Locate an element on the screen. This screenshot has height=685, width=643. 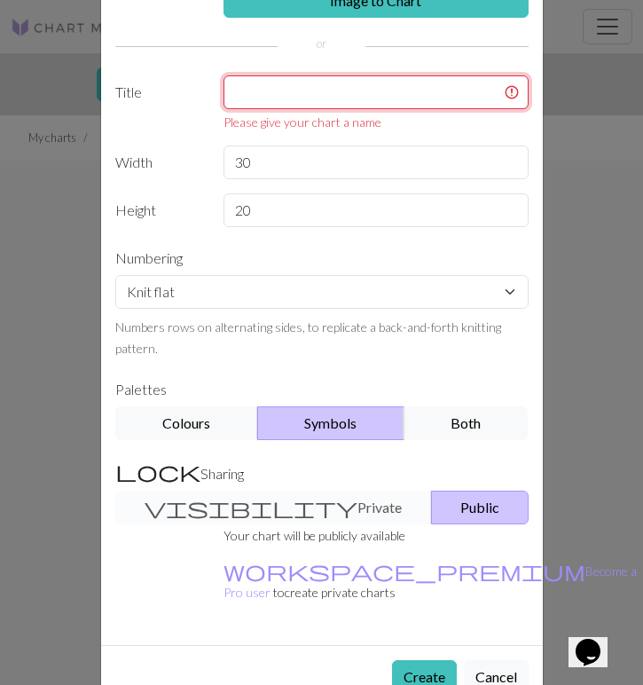
button: Public is located at coordinates (480, 507).